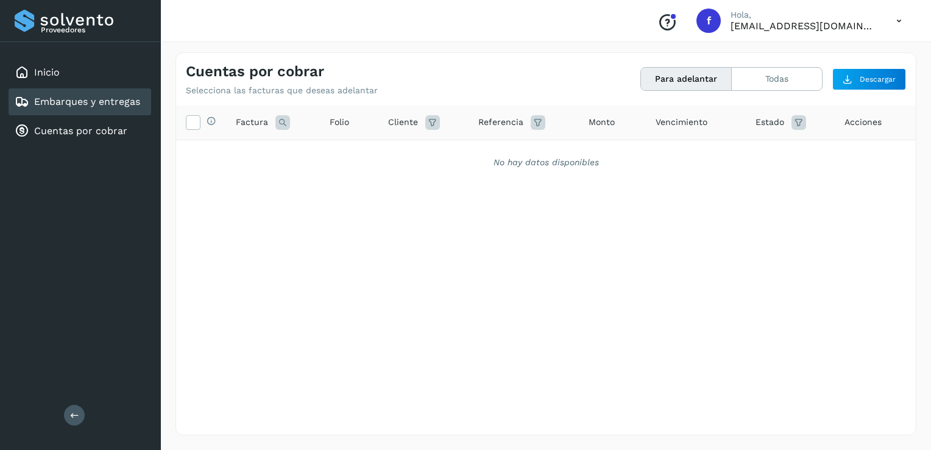  I want to click on button: Todas, so click(777, 79).